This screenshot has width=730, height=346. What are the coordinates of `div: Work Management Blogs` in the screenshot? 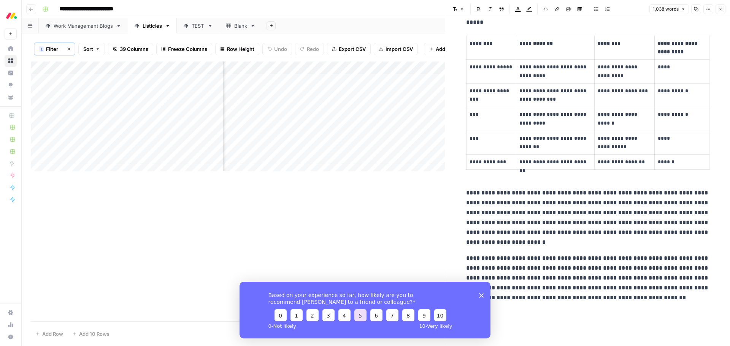 It's located at (83, 26).